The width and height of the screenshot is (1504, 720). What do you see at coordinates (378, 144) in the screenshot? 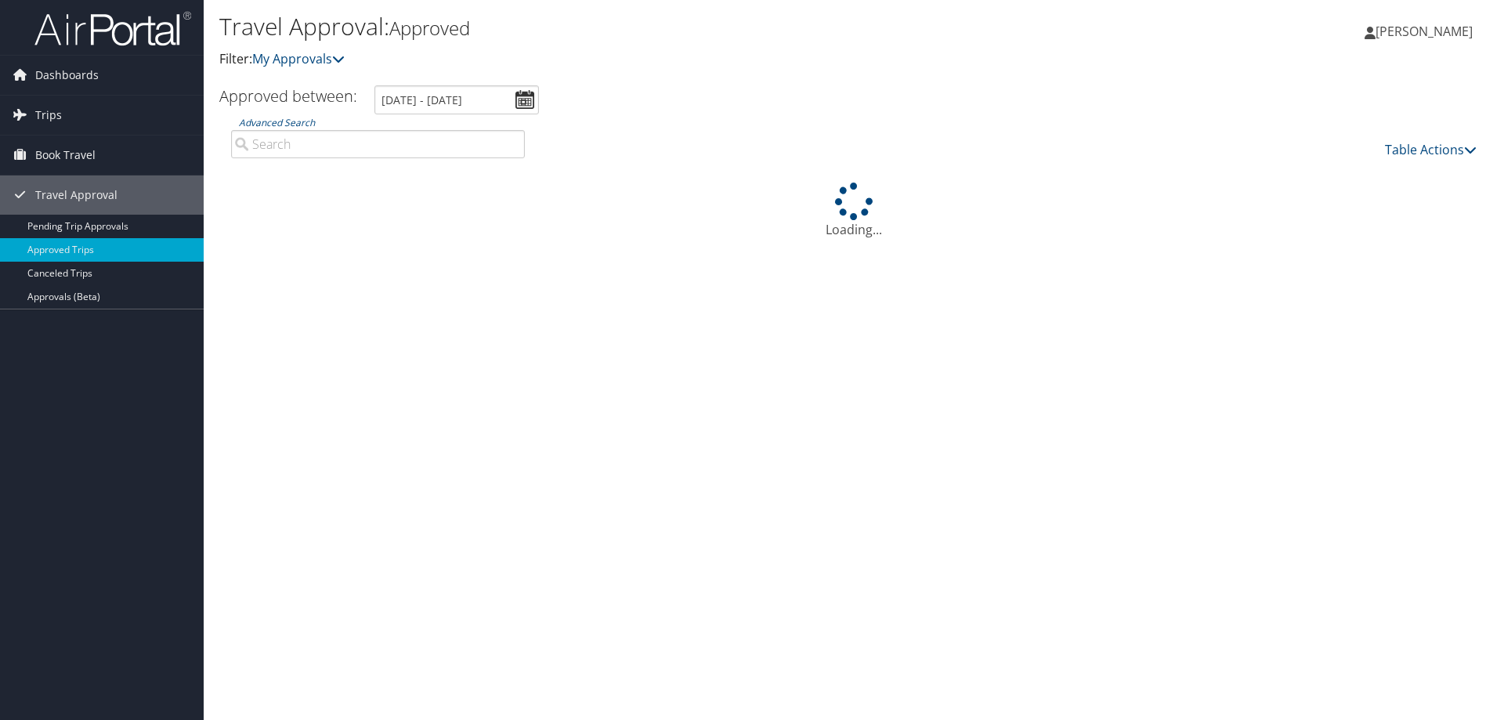
I see `input: Advanced Search` at bounding box center [378, 144].